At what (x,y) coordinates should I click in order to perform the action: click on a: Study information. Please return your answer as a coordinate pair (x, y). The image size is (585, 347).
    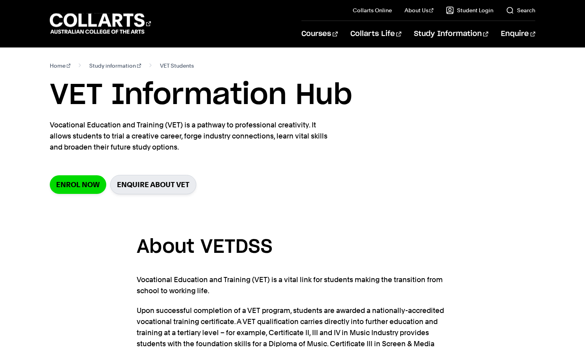
    Looking at the image, I should click on (115, 66).